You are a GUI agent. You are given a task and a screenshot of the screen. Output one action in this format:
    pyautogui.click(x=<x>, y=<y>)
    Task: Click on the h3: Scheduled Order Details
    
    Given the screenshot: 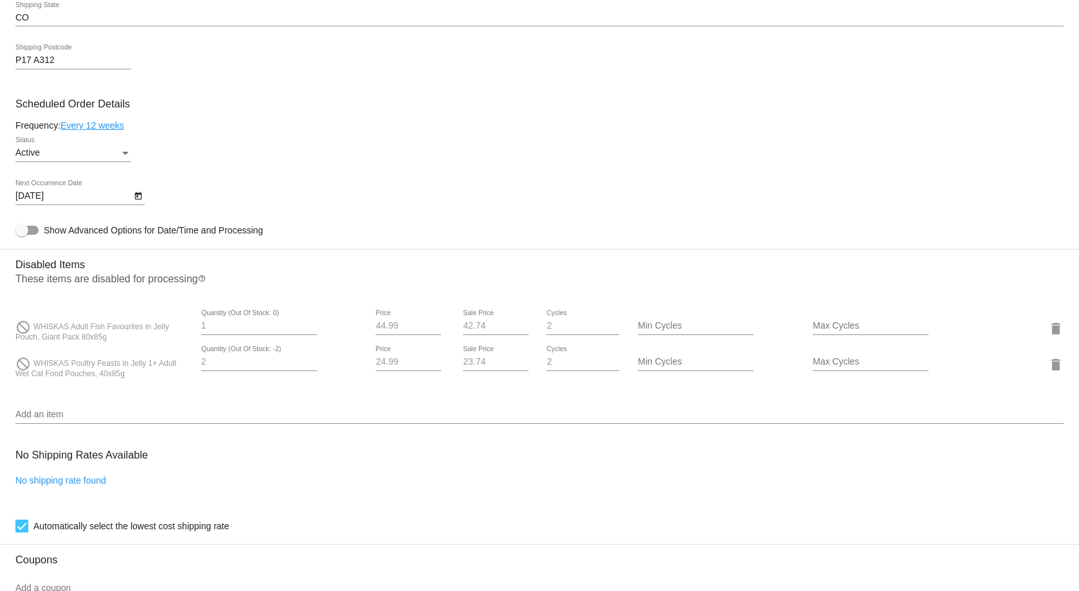 What is the action you would take?
    pyautogui.click(x=540, y=104)
    